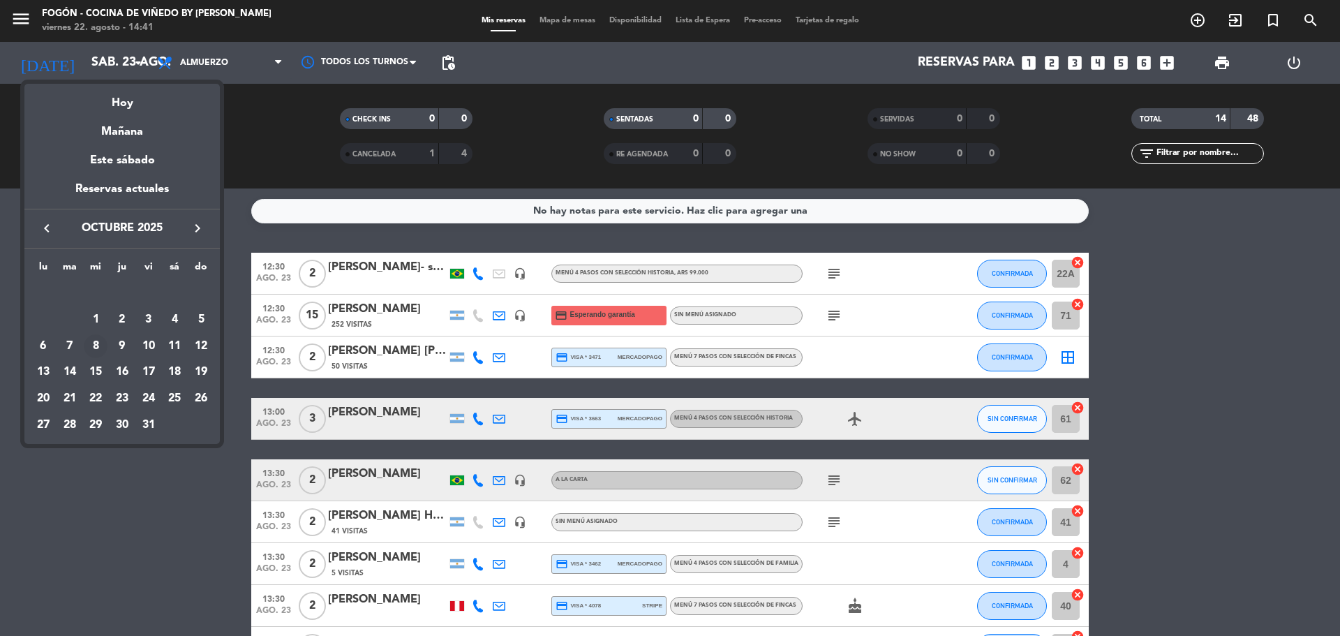 The width and height of the screenshot is (1340, 636). Describe the element at coordinates (96, 346) in the screenshot. I see `td: 8 de octubre de 2025` at that location.